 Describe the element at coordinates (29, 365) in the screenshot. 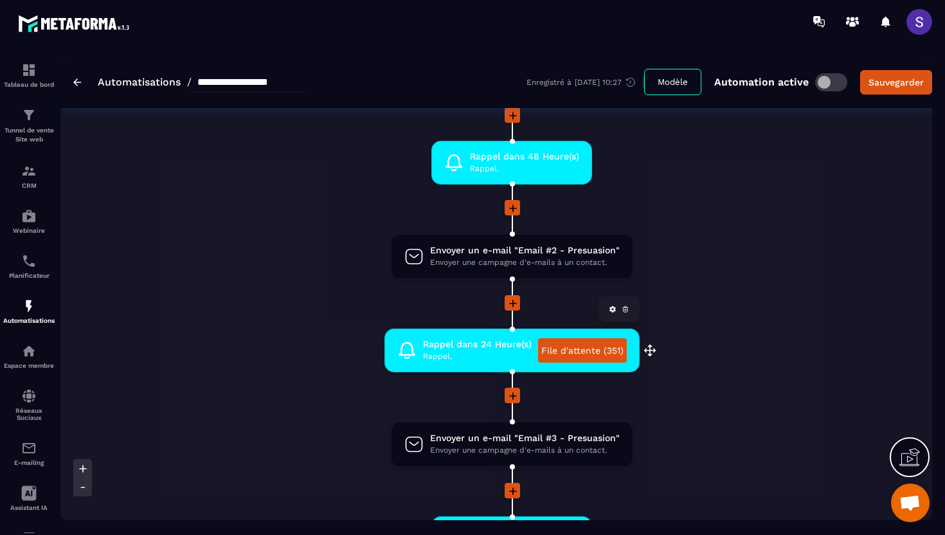

I see `p: Espace membre` at that location.